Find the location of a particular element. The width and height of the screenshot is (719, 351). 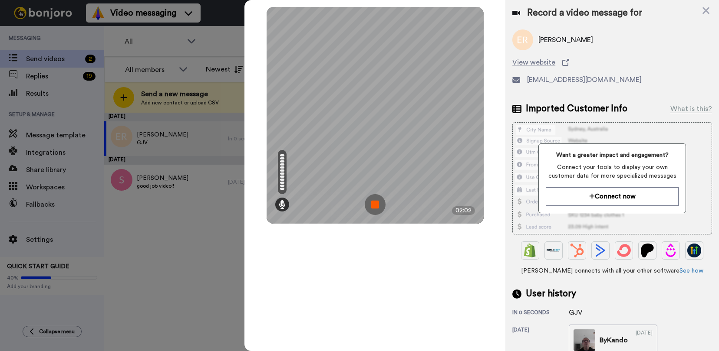

a: View website is located at coordinates (612, 62).